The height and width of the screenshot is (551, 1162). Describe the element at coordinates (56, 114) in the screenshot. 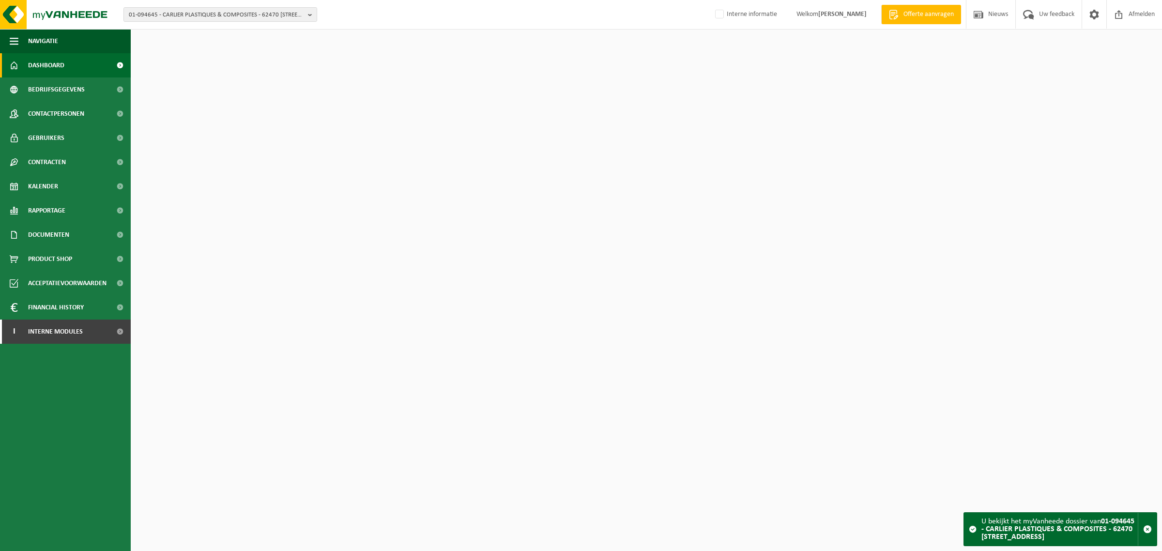

I see `span: Contactpersonen` at that location.